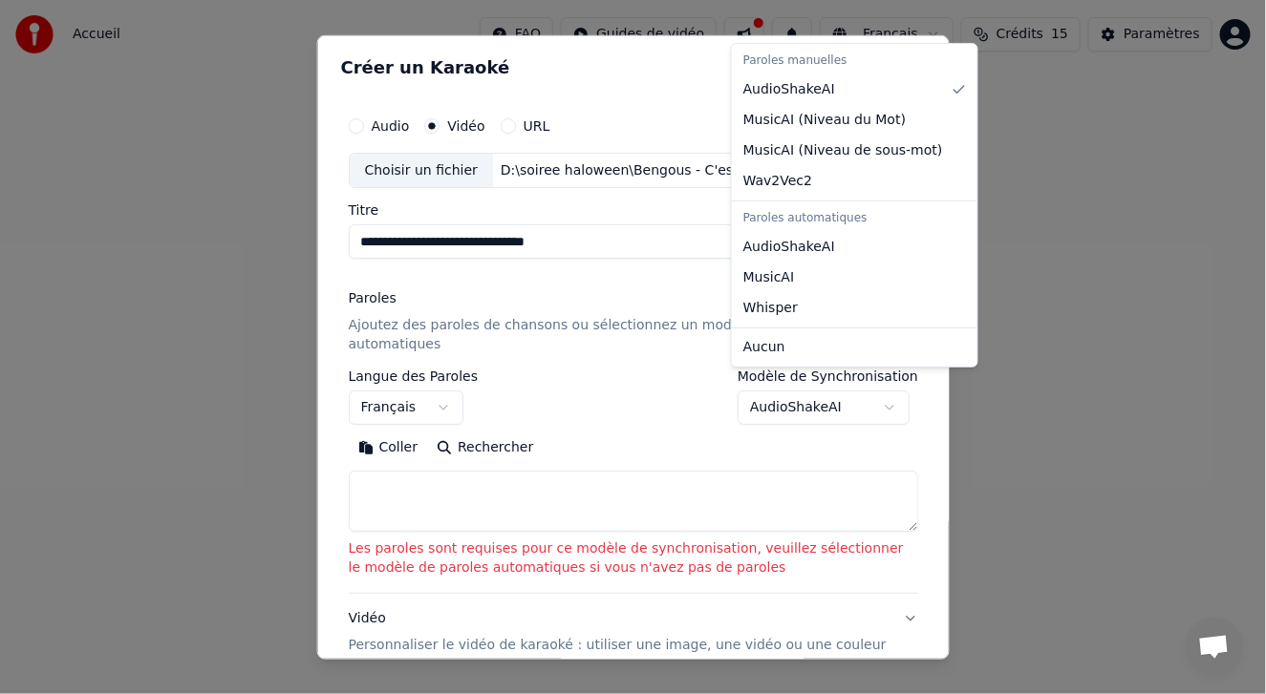 This screenshot has width=1266, height=694. Describe the element at coordinates (824, 120) in the screenshot. I see `span: MusicAI ( Niveau du Mot )` at that location.